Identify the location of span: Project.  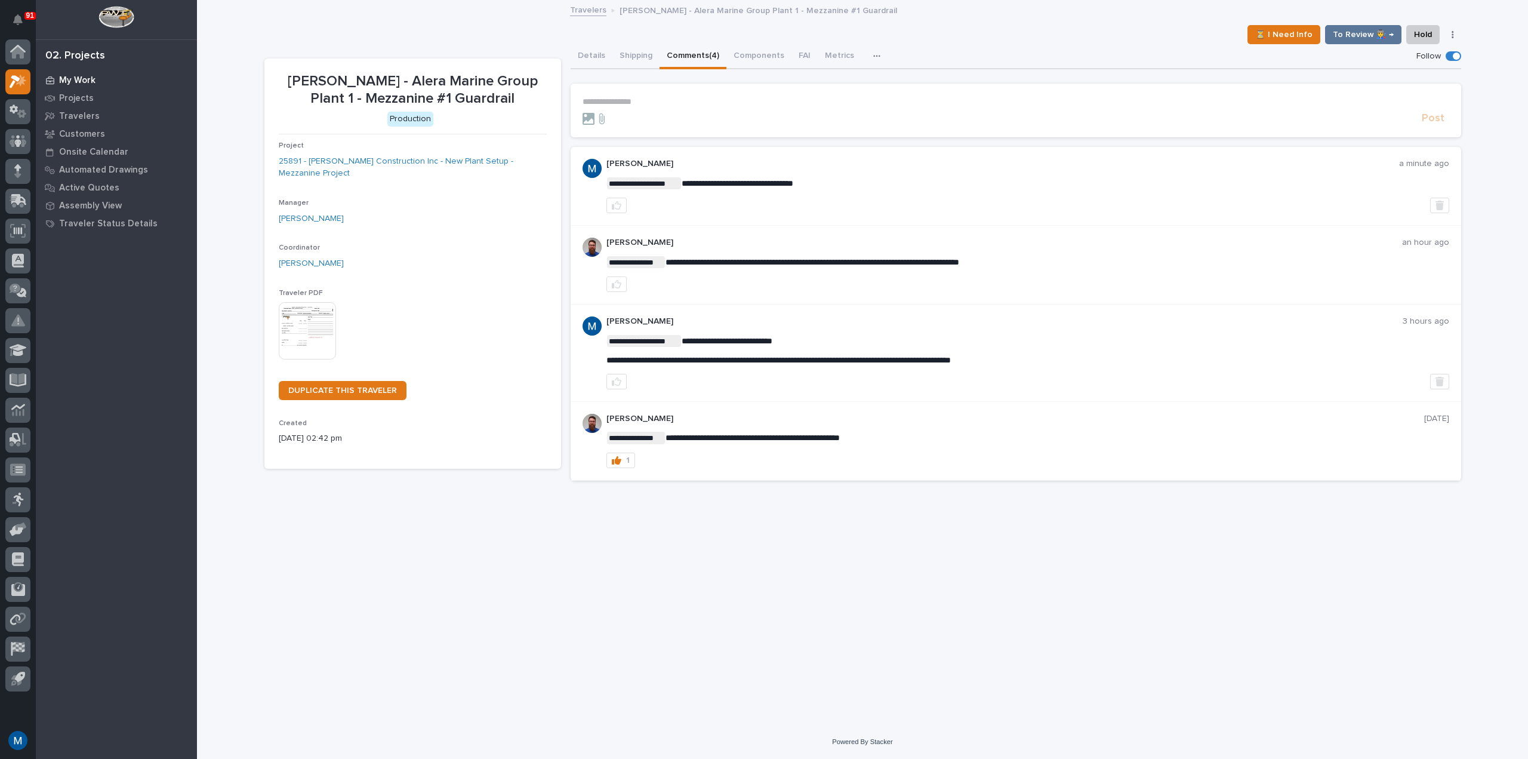
(291, 146).